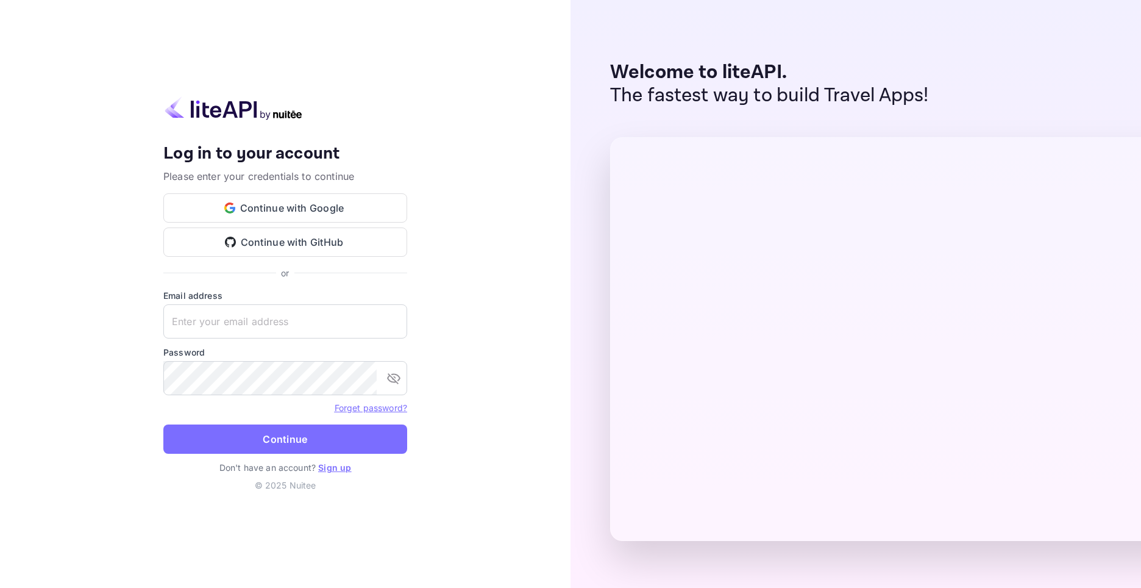 The width and height of the screenshot is (1141, 588). I want to click on button: Continue, so click(285, 439).